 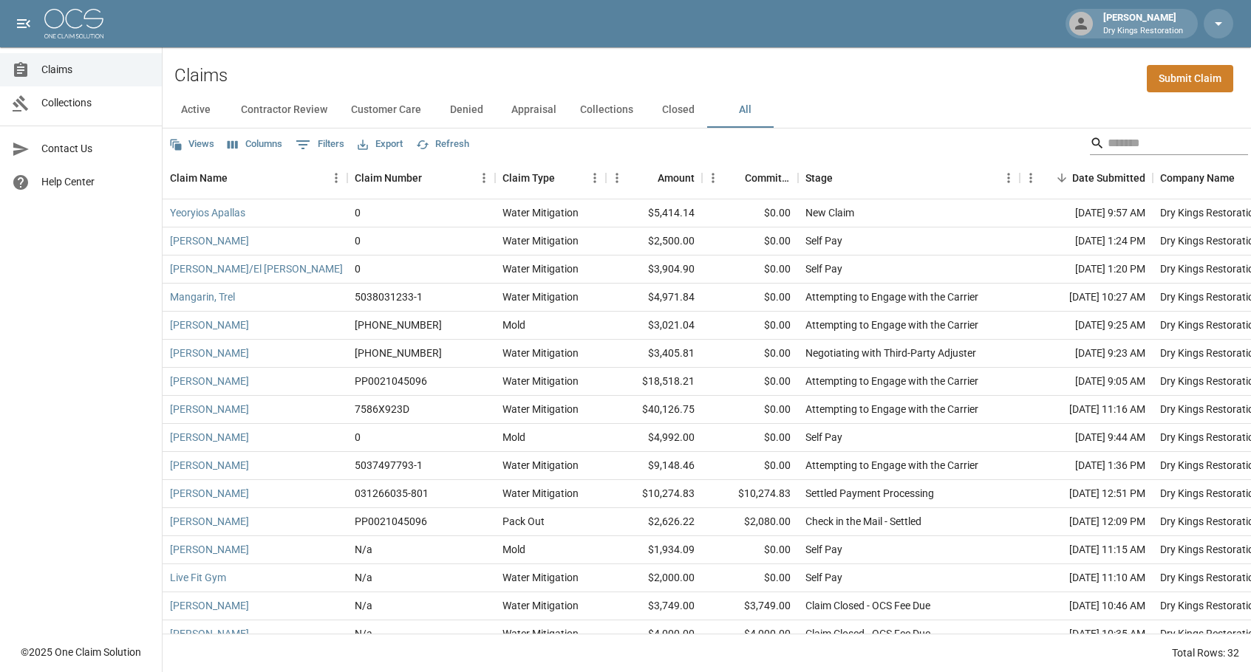 What do you see at coordinates (201, 75) in the screenshot?
I see `h2: Claims` at bounding box center [201, 75].